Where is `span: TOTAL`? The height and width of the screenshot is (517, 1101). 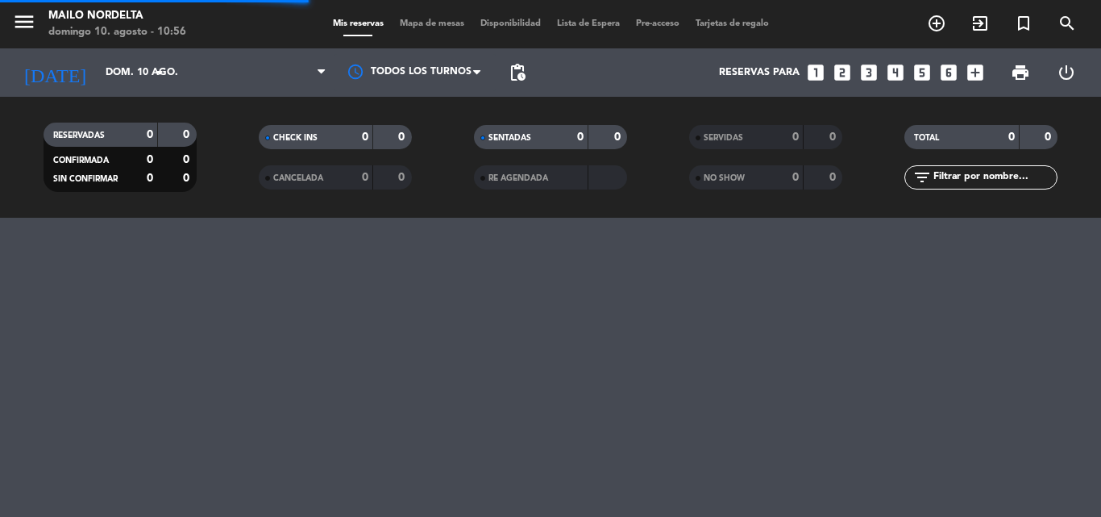 span: TOTAL is located at coordinates (926, 138).